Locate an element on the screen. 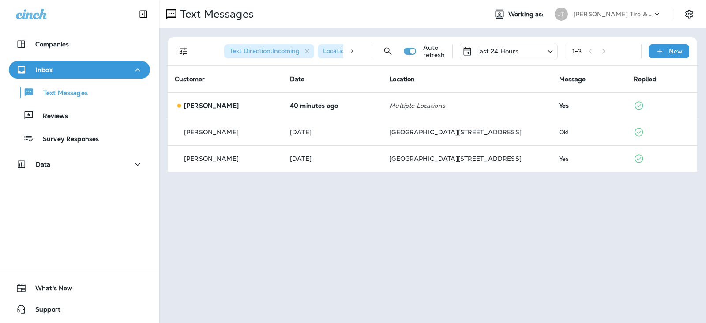 The height and width of the screenshot is (323, 706). button: What's New is located at coordinates (79, 288).